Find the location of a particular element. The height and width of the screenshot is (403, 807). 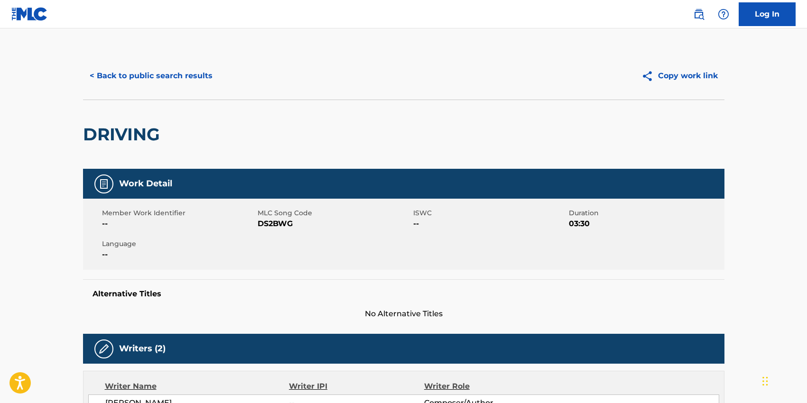

img: Work Detail is located at coordinates (104, 184).